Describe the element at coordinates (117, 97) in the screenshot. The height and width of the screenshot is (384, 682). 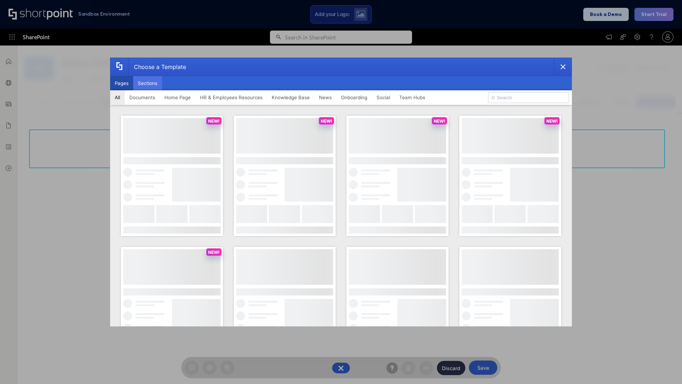
I see `button: All` at that location.